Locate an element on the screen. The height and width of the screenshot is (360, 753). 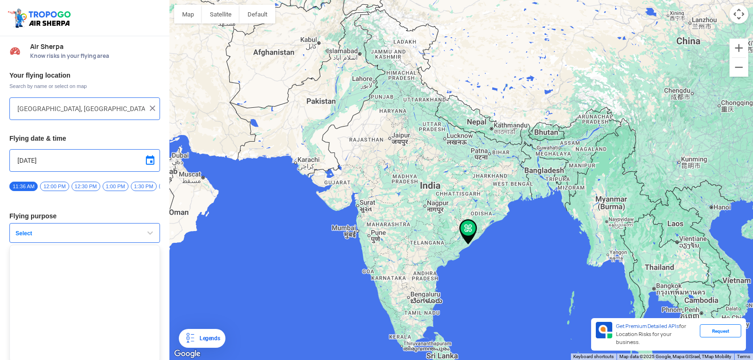
span: 12:30 PM is located at coordinates (86, 186).